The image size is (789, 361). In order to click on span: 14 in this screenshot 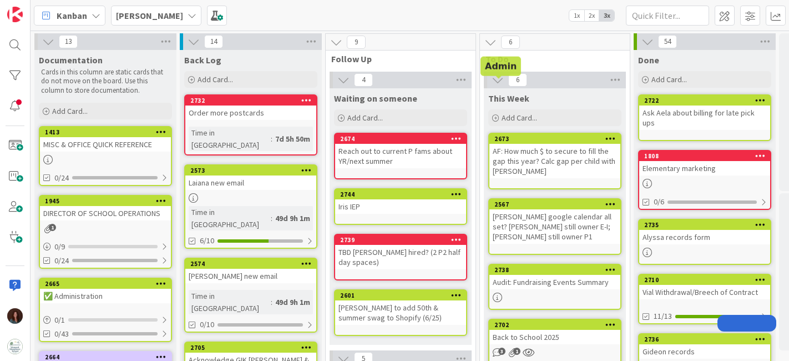, I will do `click(214, 42)`.